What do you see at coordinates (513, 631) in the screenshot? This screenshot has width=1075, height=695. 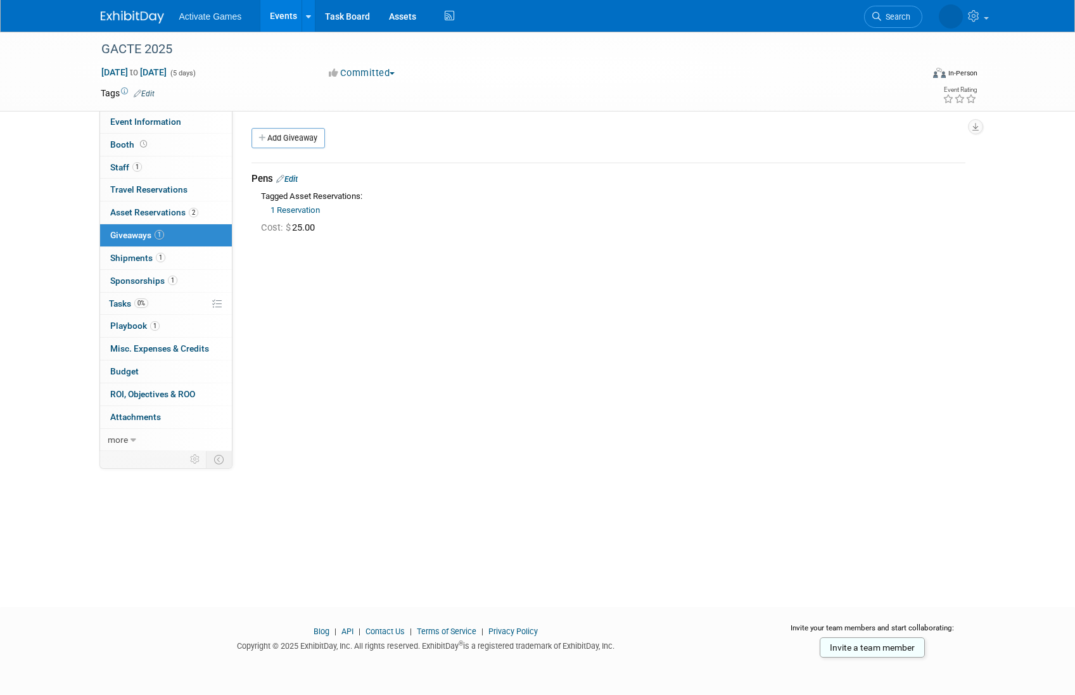 I see `a: Privacy Policy` at bounding box center [513, 631].